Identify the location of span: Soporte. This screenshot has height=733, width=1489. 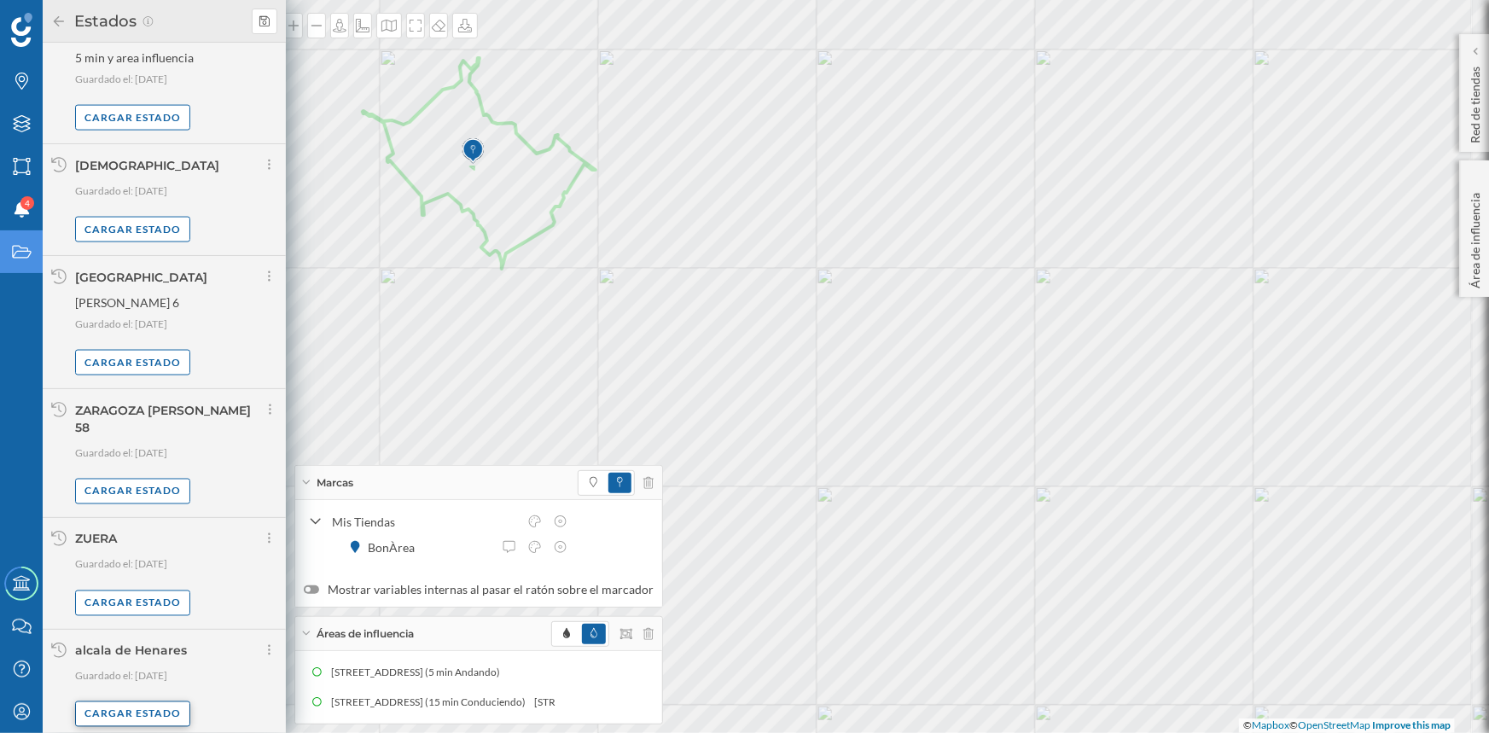
(64, 20).